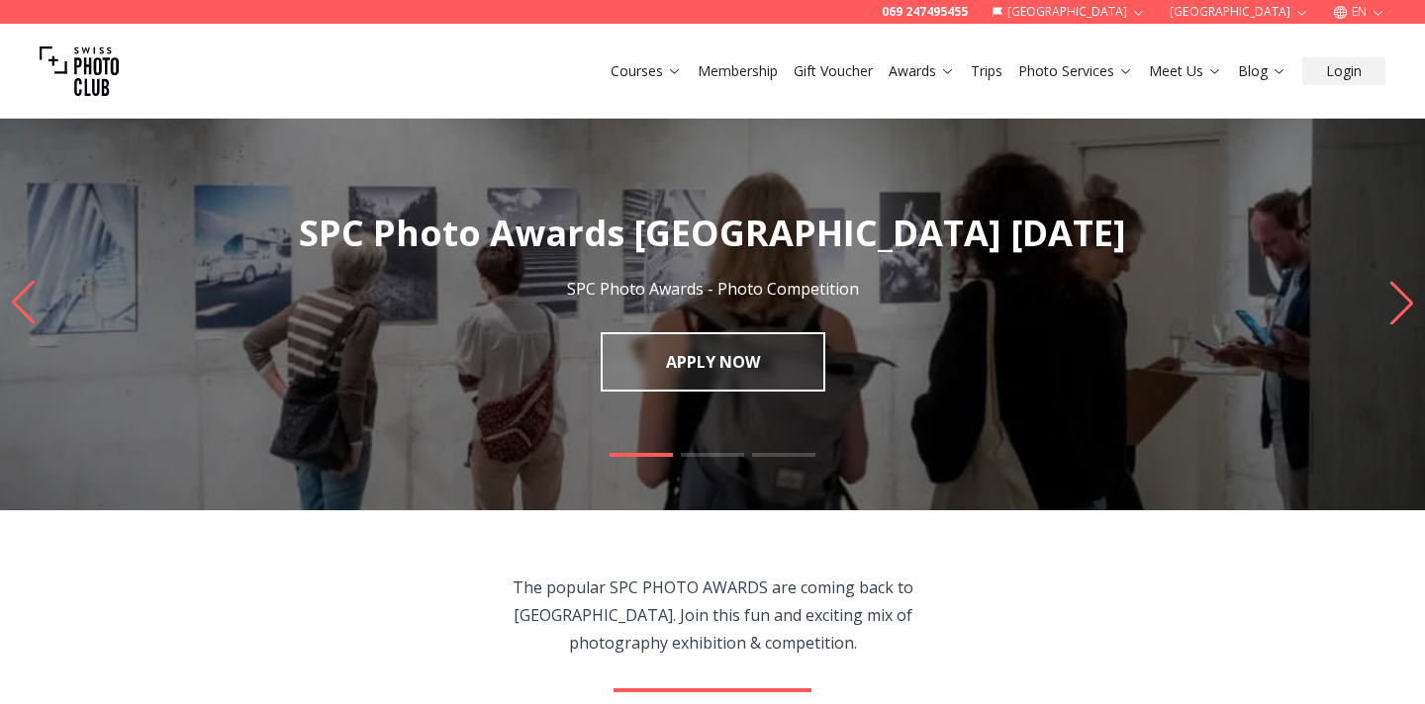 The height and width of the screenshot is (704, 1425). What do you see at coordinates (833, 71) in the screenshot?
I see `a: Gift Voucher` at bounding box center [833, 71].